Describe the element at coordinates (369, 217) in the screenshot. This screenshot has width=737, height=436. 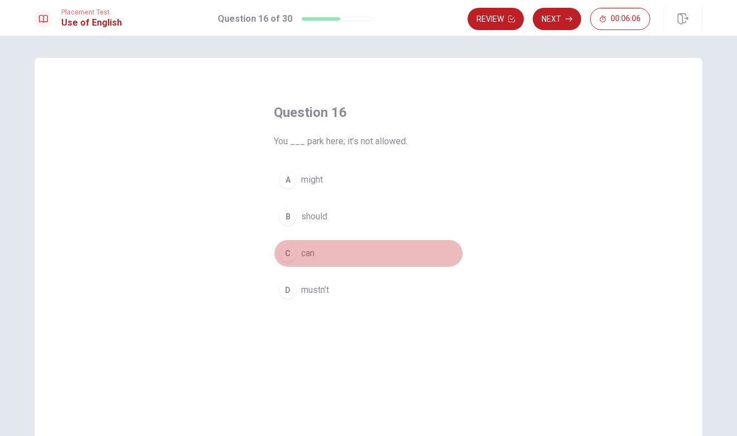
I see `button: Bshould` at that location.